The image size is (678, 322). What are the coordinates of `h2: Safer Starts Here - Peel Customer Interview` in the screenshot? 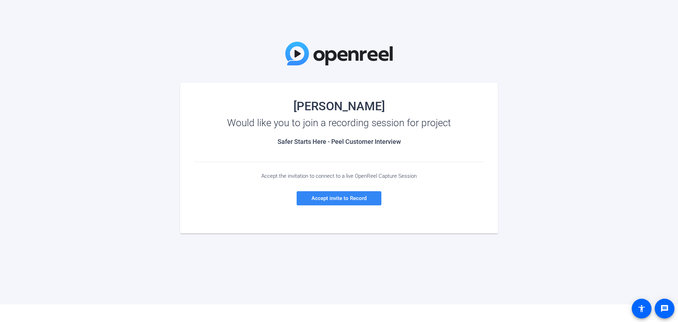 It's located at (339, 142).